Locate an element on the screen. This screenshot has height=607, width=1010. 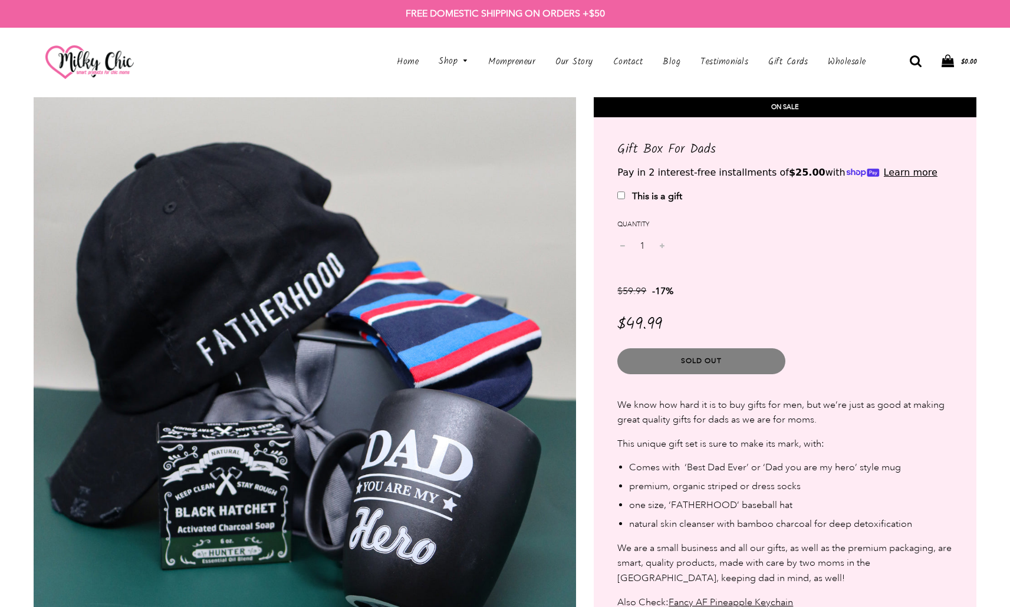
input: This is a gift is located at coordinates (621, 195).